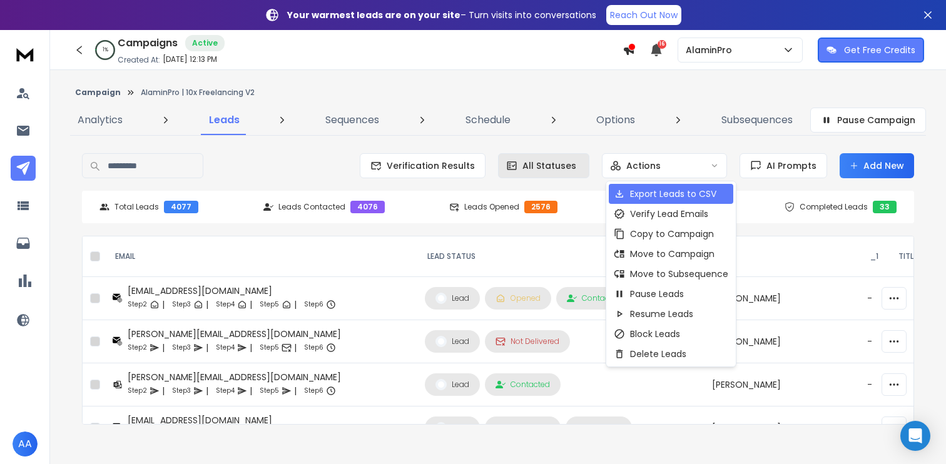  What do you see at coordinates (100, 120) in the screenshot?
I see `a: Analytics` at bounding box center [100, 120].